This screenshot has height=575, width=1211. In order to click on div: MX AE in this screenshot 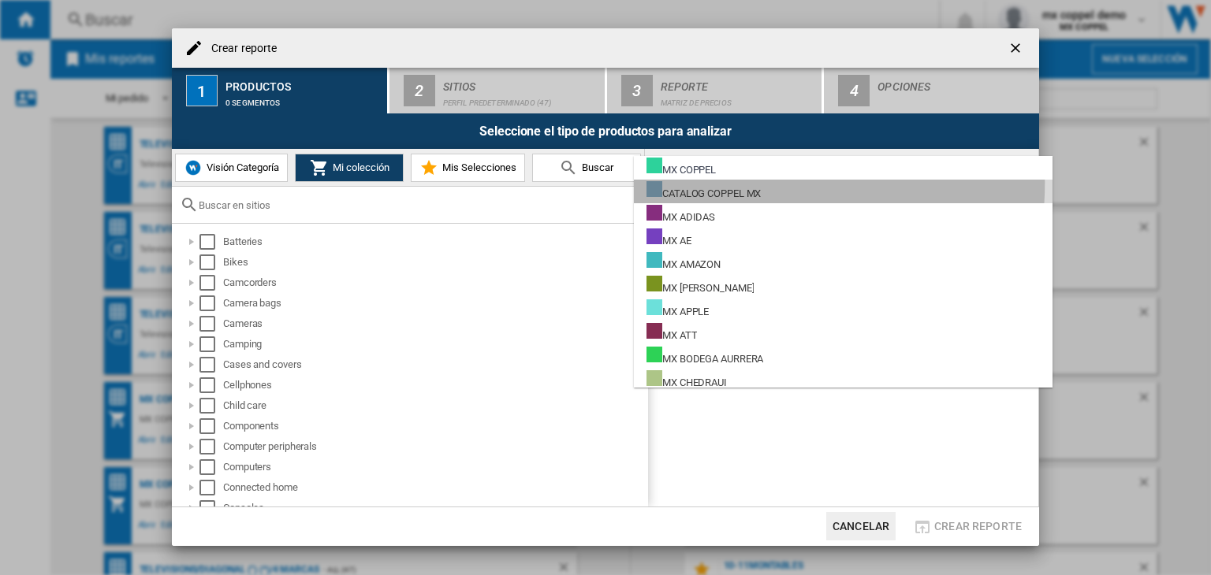, I will do `click(668, 238)`.